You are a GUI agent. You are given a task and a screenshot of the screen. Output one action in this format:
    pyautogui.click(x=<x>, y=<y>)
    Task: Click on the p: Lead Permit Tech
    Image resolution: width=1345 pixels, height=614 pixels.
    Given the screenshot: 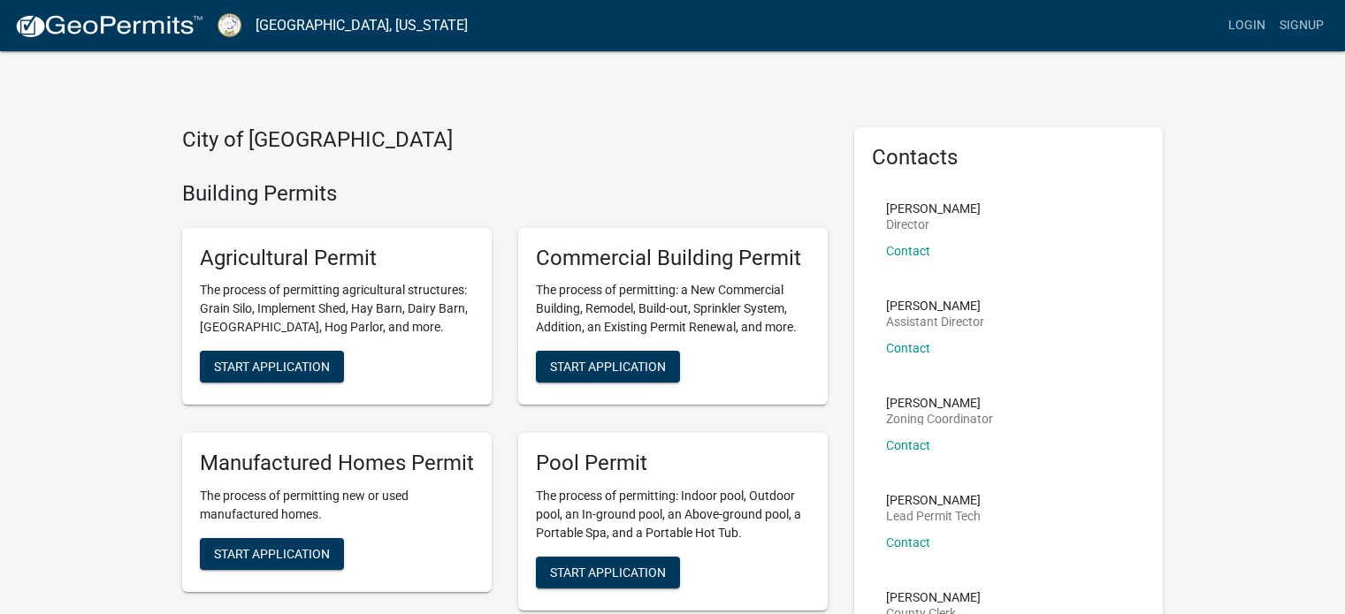 What is the action you would take?
    pyautogui.click(x=933, y=516)
    